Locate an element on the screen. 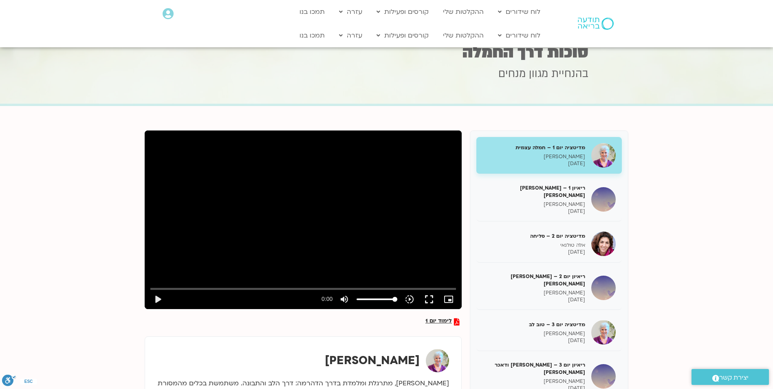  img: מדיטציה יום 2 – סליחה is located at coordinates (603, 244).